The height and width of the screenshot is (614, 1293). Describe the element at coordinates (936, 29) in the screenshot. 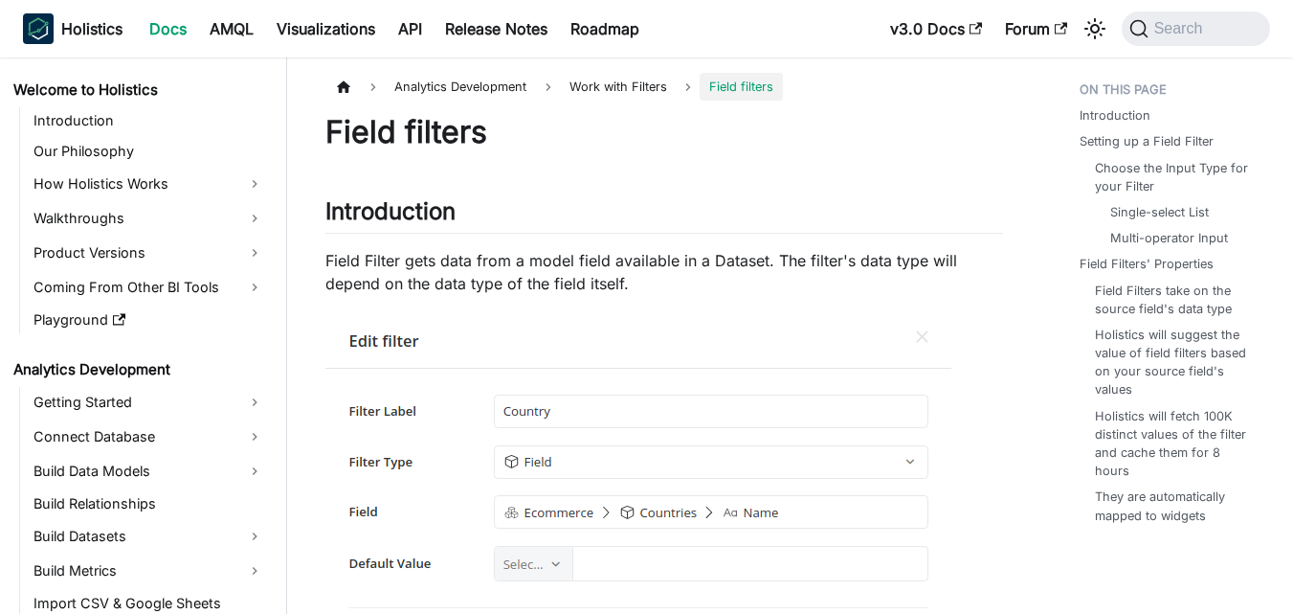

I see `a: v3.0 Docs` at that location.